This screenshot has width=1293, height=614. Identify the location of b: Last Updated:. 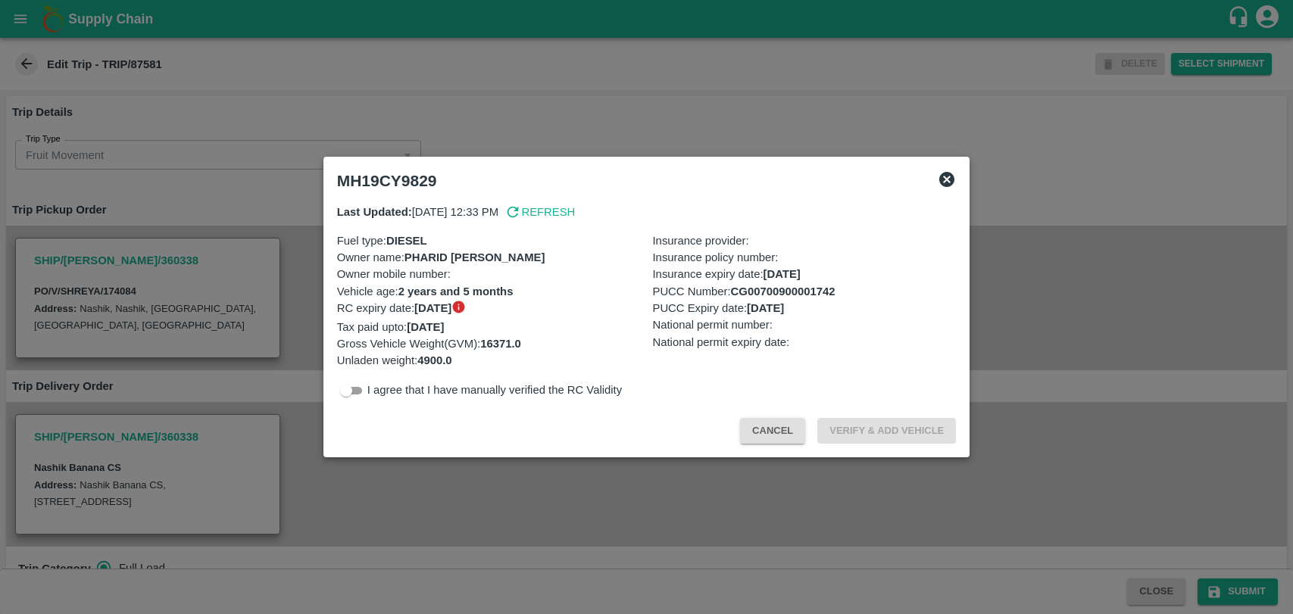
(374, 212).